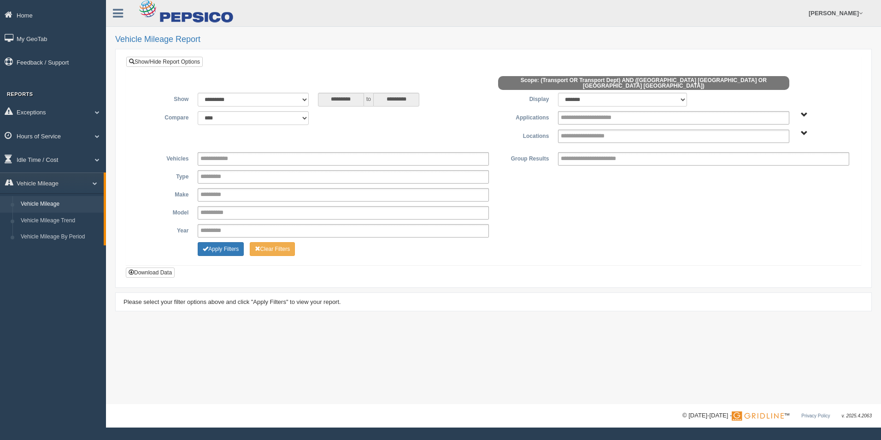 The width and height of the screenshot is (881, 440). I want to click on label: Compare, so click(163, 117).